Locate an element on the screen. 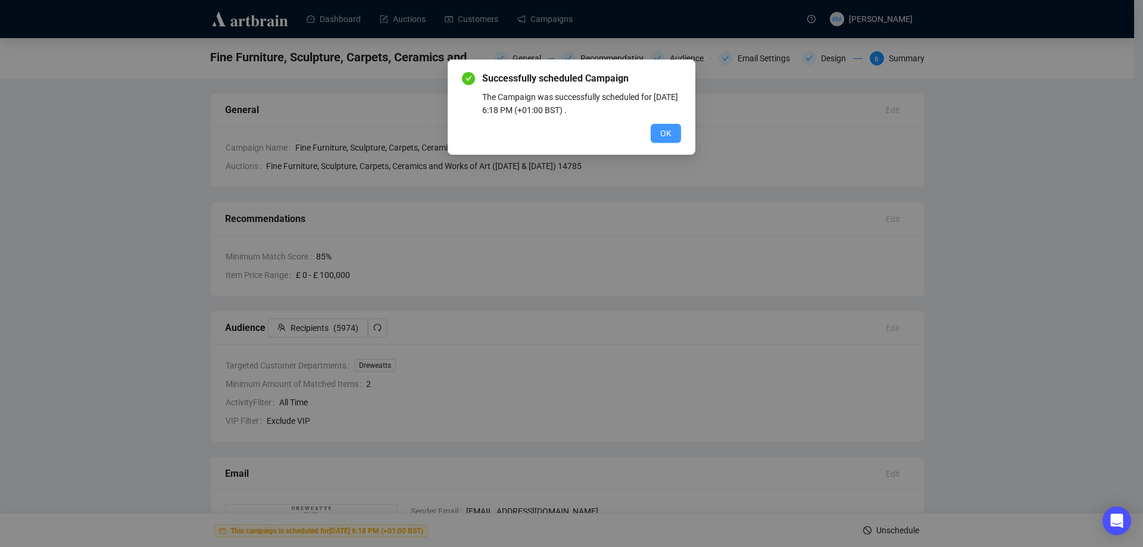 The image size is (1143, 547). span: check-circle is located at coordinates (468, 79).